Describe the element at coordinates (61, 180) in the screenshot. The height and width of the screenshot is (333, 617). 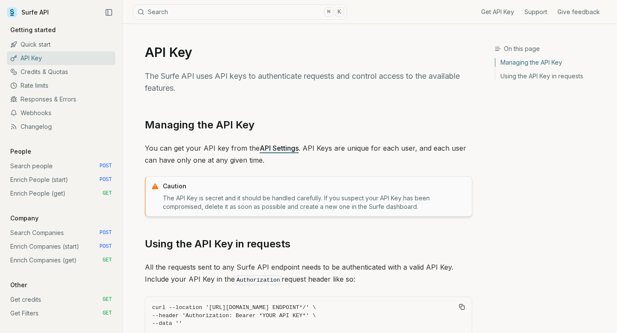
I see `a: Enrich People (start) POST` at that location.